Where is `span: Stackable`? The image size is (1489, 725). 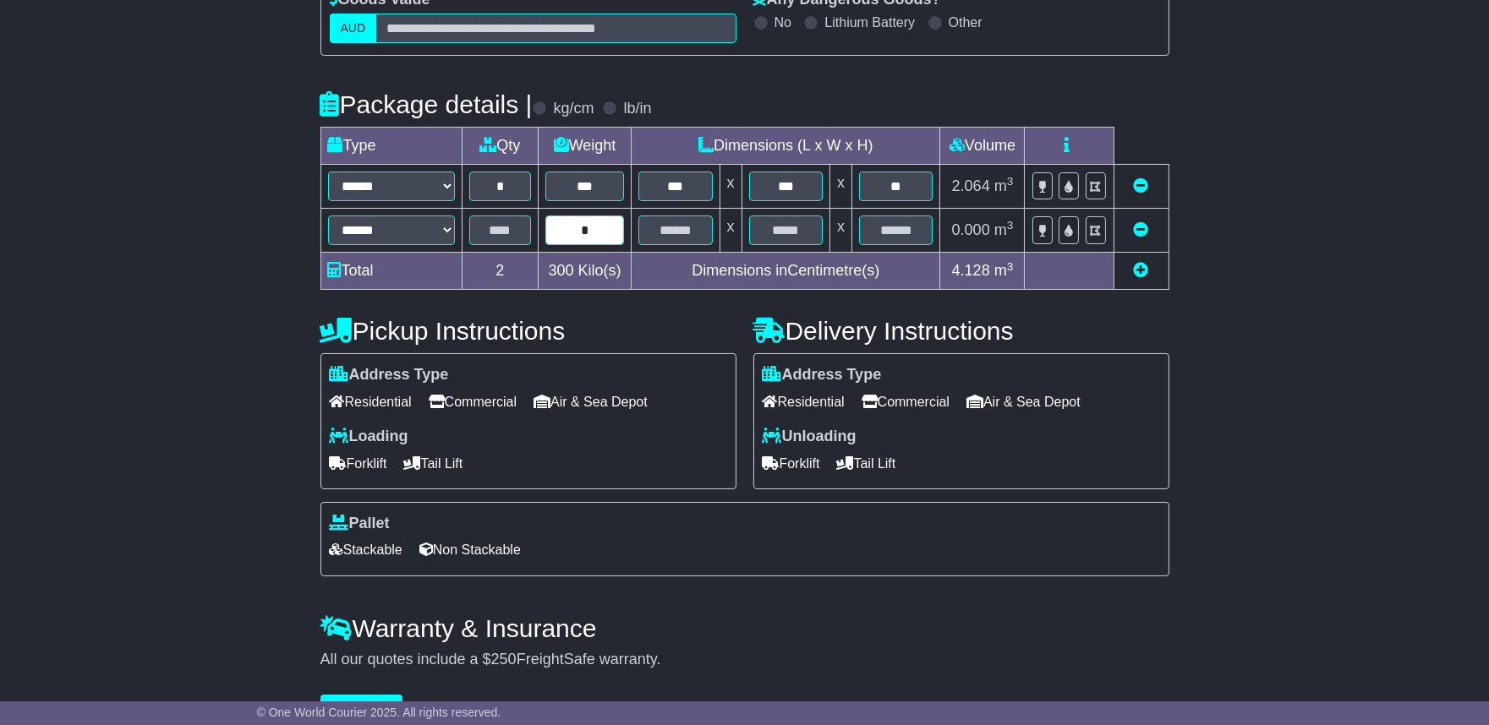 span: Stackable is located at coordinates (366, 550).